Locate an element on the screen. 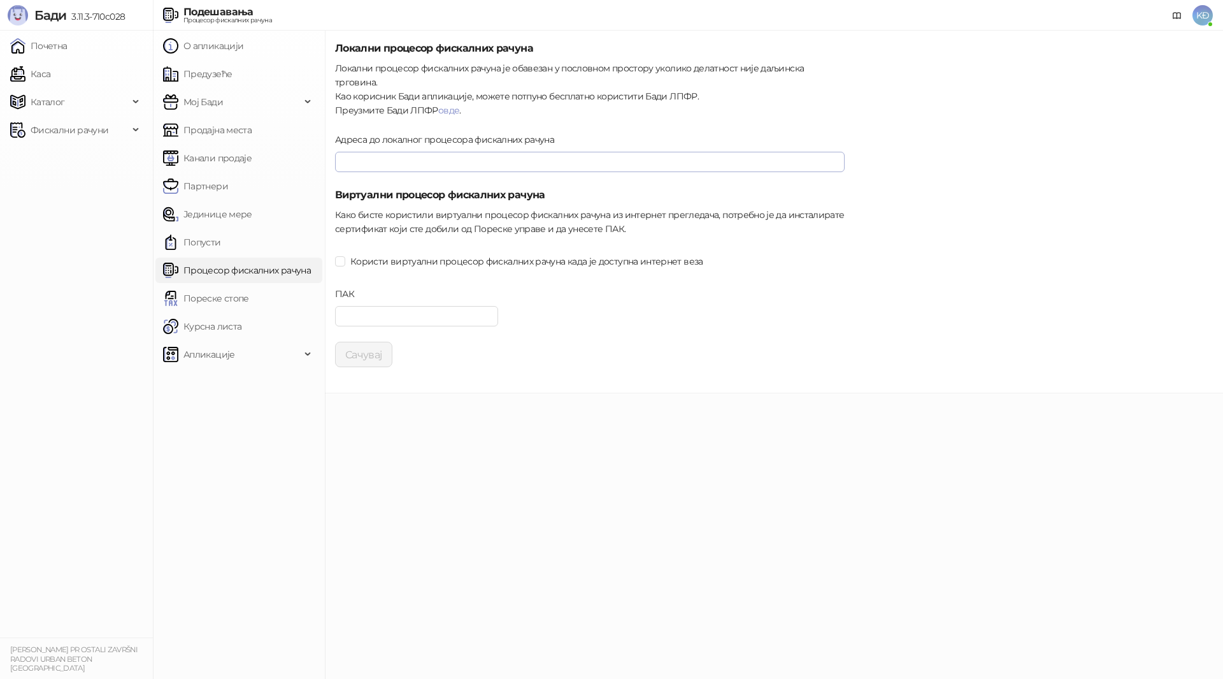  input: Адреса до локалног процесора фискалних рачуна is located at coordinates (590, 162).